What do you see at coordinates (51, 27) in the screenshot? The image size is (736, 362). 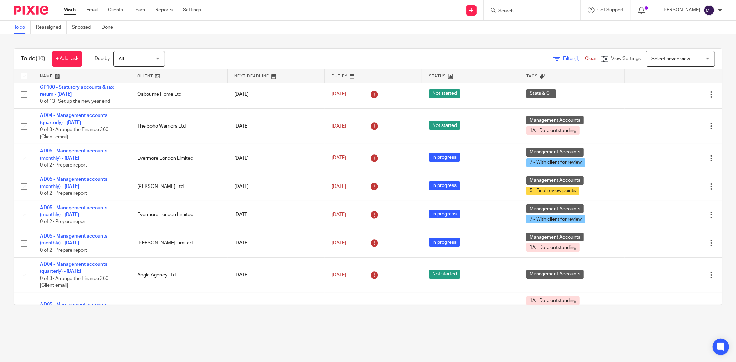 I see `a: Reassigned` at bounding box center [51, 27].